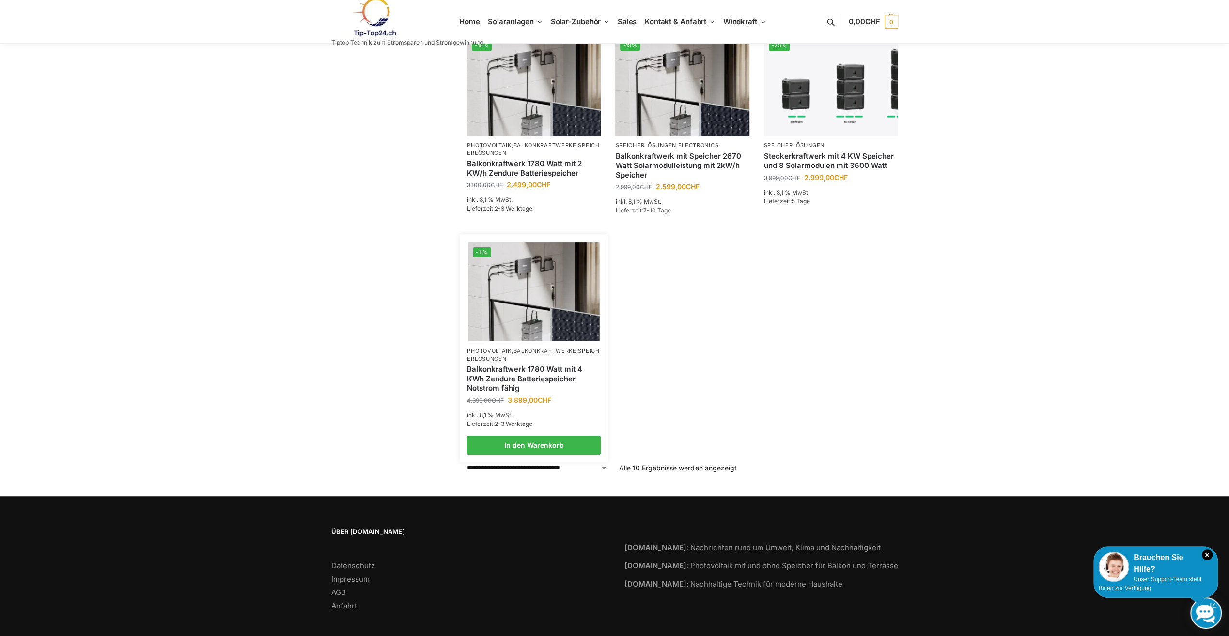 This screenshot has width=1229, height=636. Describe the element at coordinates (782, 178) in the screenshot. I see `bdi: 3.999,00` at that location.